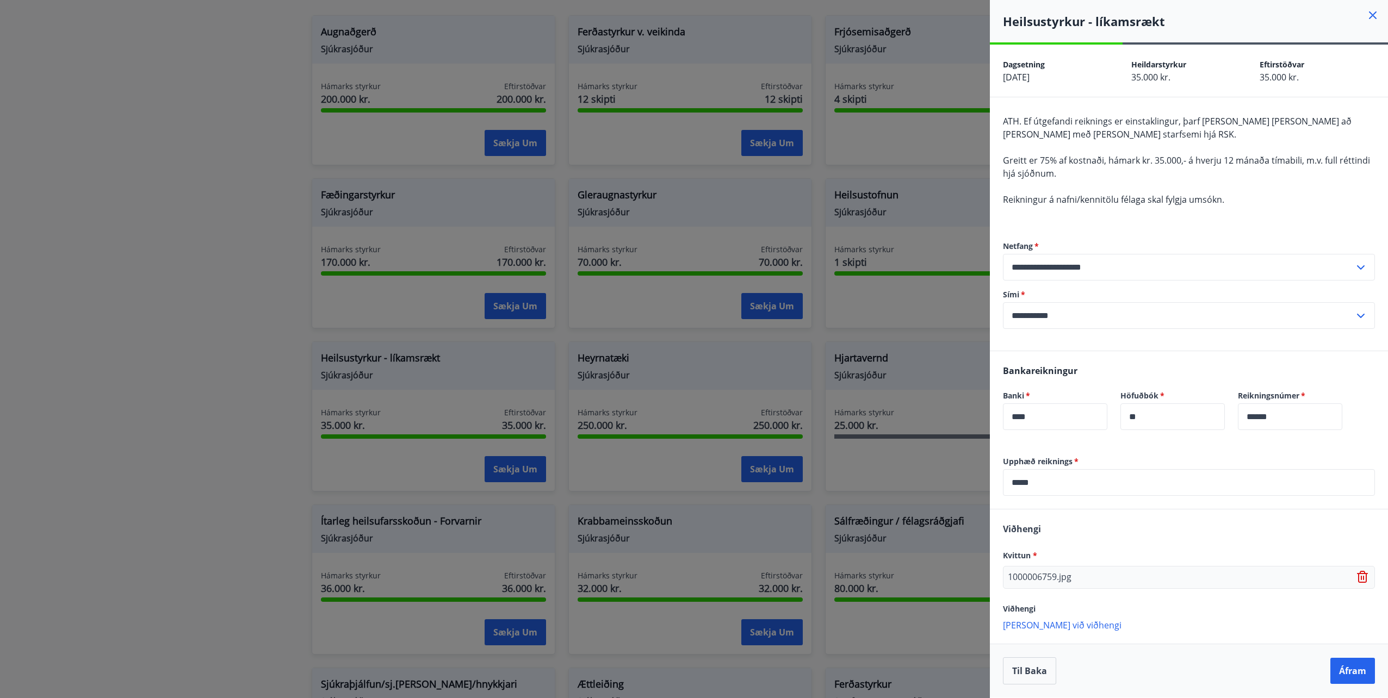 This screenshot has height=698, width=1388. What do you see at coordinates (1353, 671) in the screenshot?
I see `button: Áfram` at bounding box center [1353, 671].